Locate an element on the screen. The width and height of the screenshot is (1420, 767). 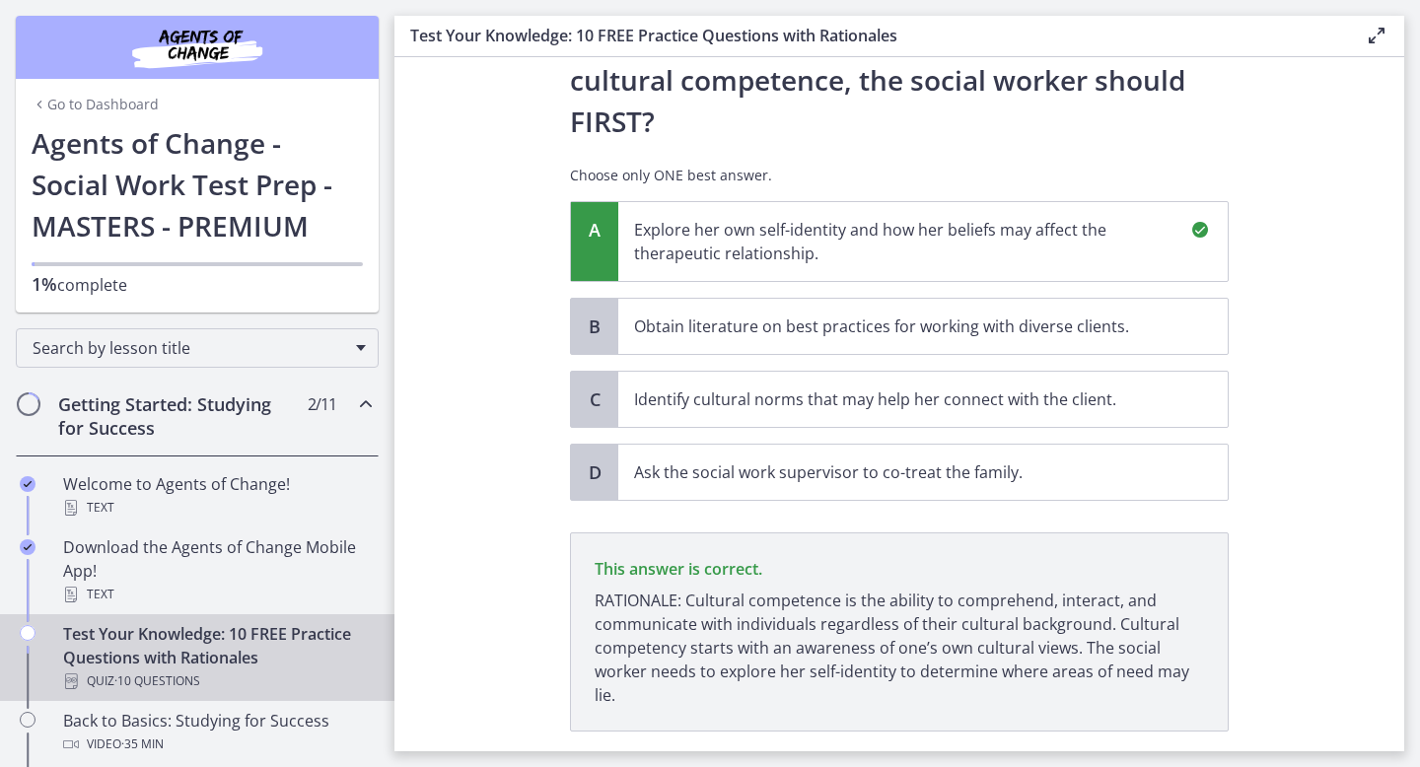
span: D is located at coordinates (595, 472).